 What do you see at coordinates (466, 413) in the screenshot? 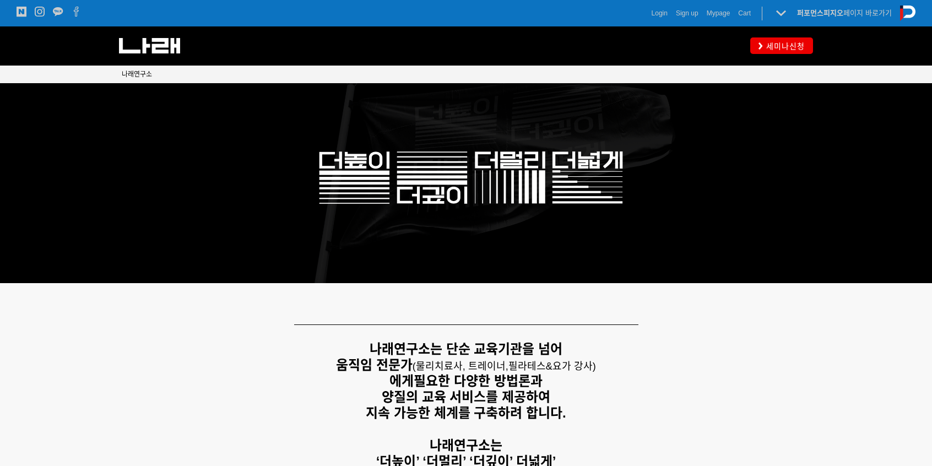
I see `strong: 지속 가능한 체계를 구축하려 합니다.` at bounding box center [466, 413].